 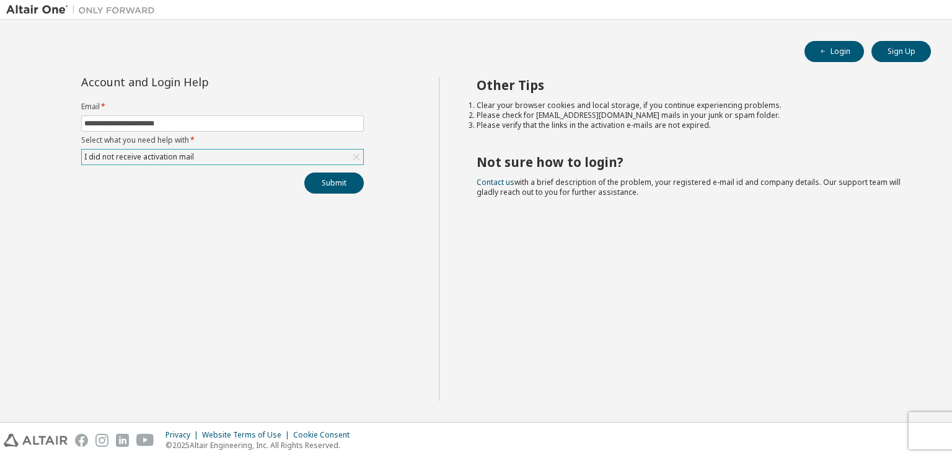 I want to click on img: youtube.svg, so click(x=145, y=440).